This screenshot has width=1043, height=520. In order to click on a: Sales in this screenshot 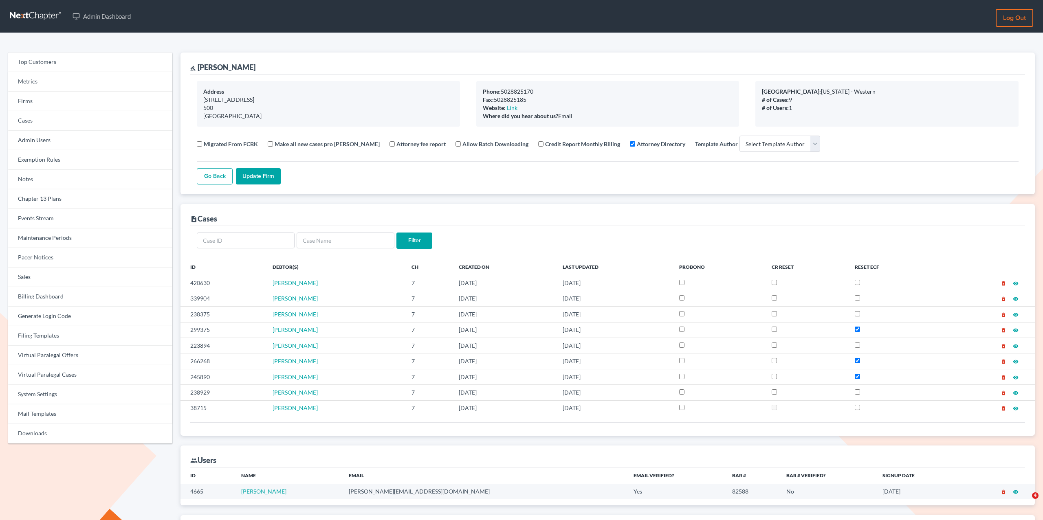, I will do `click(90, 277)`.